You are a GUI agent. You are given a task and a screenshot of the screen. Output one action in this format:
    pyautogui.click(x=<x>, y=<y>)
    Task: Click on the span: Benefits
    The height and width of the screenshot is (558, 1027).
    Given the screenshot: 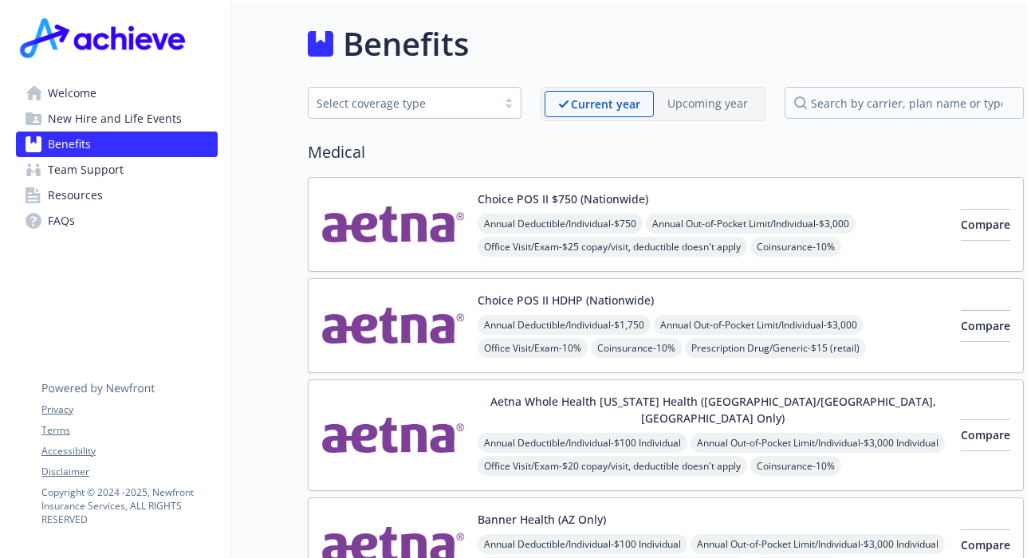 What is the action you would take?
    pyautogui.click(x=69, y=144)
    